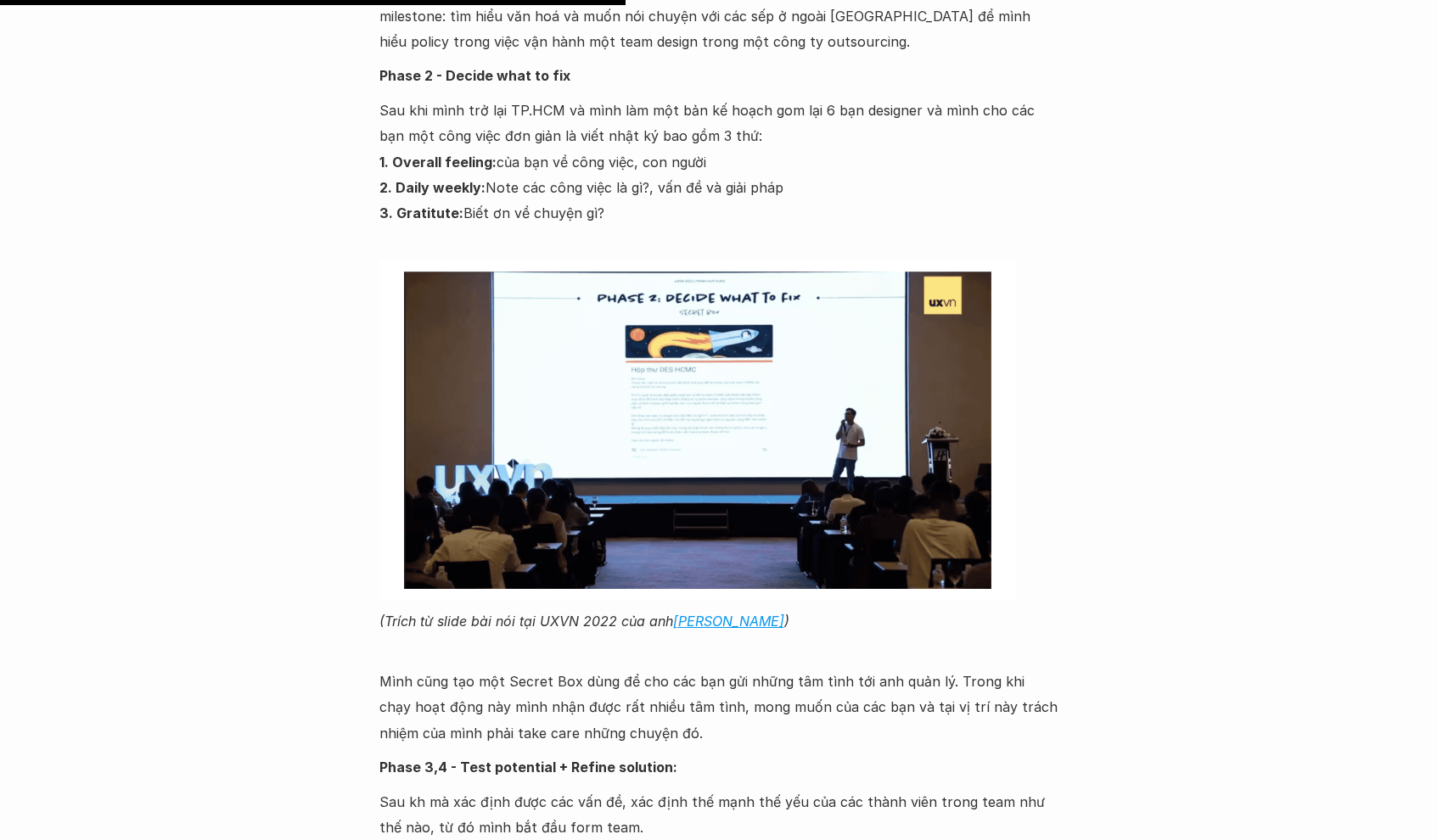 This screenshot has width=1437, height=840. I want to click on strong: 3. Gratitute:, so click(421, 213).